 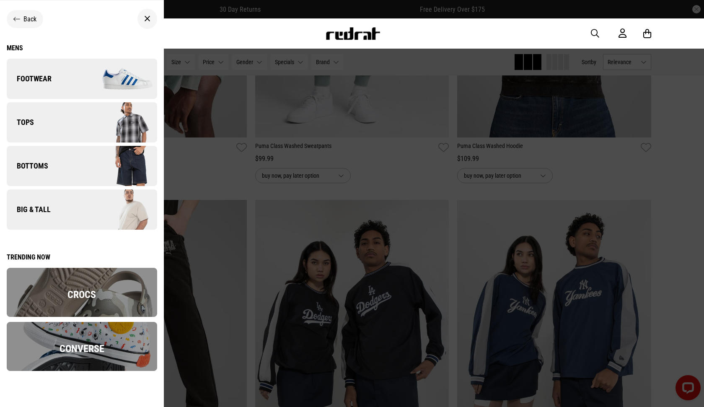 What do you see at coordinates (27, 166) in the screenshot?
I see `span: Bottoms` at bounding box center [27, 166].